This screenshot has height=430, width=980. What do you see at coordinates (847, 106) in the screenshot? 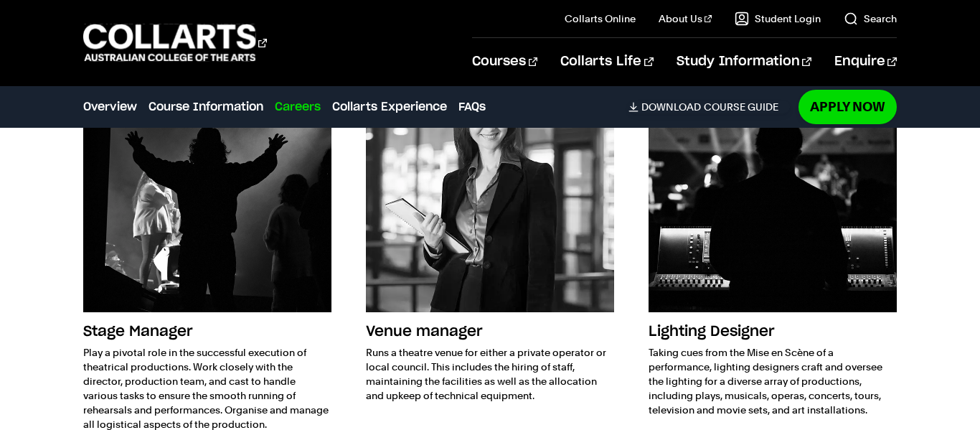
I see `a: Apply Now` at bounding box center [847, 106].